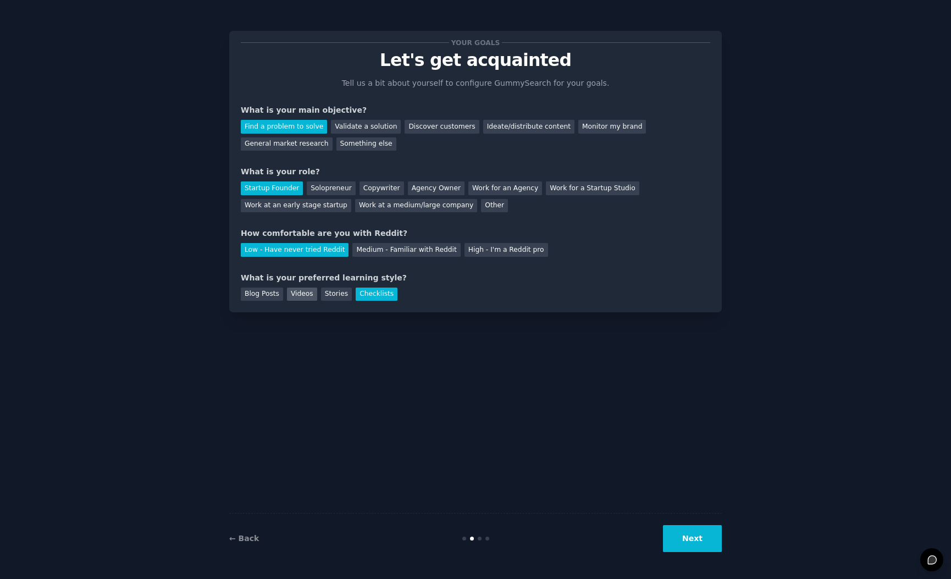 The image size is (951, 579). I want to click on div: Monitor my brand, so click(612, 126).